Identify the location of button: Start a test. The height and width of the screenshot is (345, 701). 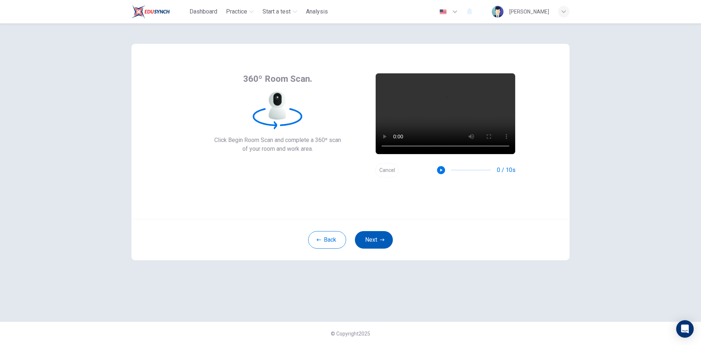
(280, 12).